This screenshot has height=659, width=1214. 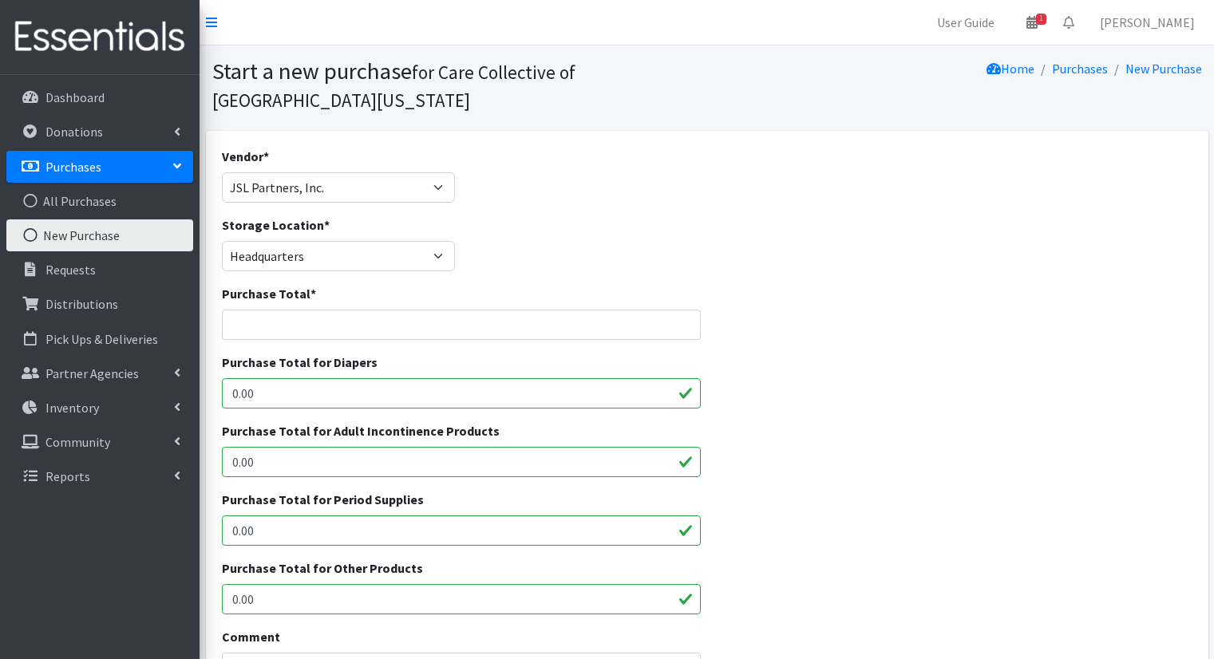 I want to click on label: Purchase Total for Other Products, so click(x=322, y=568).